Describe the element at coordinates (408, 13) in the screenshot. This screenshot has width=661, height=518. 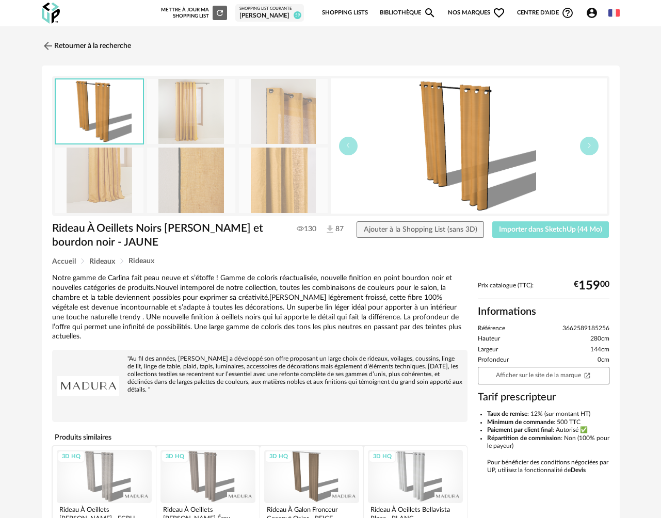
I see `a: BibliothèqueMagnify icon` at that location.